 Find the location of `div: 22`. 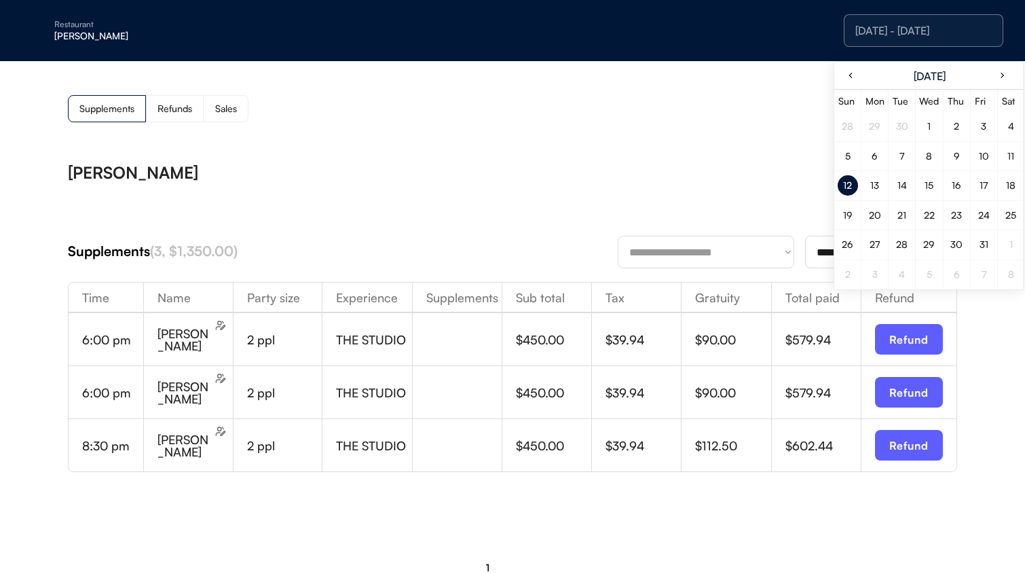

div: 22 is located at coordinates (930, 215).